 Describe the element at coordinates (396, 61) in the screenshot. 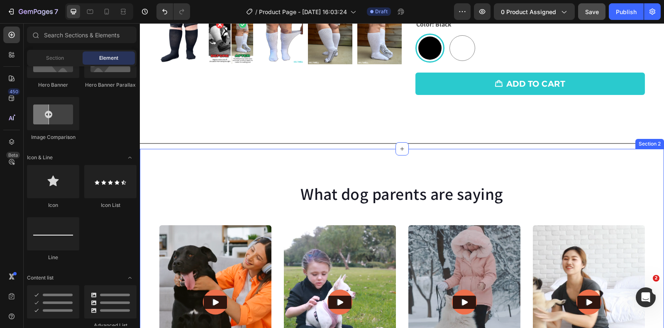

I see `div: ADD TO CART` at that location.